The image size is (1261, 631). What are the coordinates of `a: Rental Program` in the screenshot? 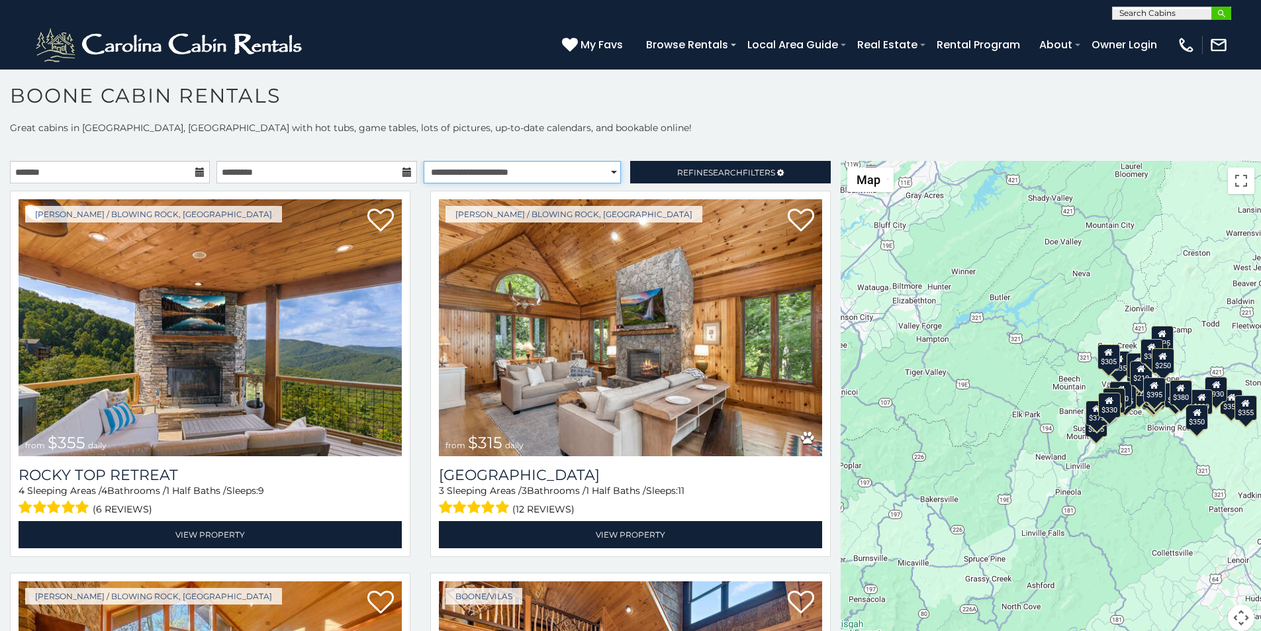 It's located at (978, 44).